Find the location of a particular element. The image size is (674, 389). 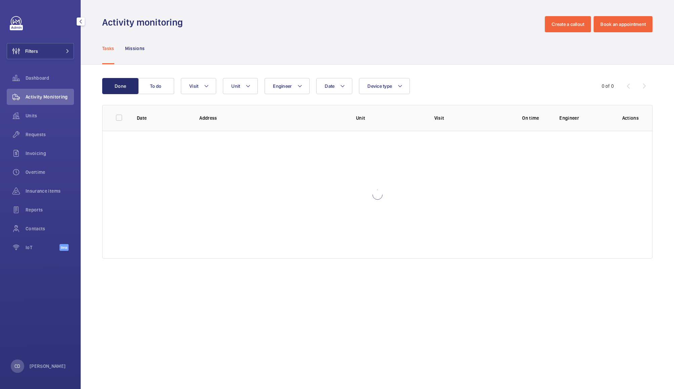

p: Visit is located at coordinates (468, 118).